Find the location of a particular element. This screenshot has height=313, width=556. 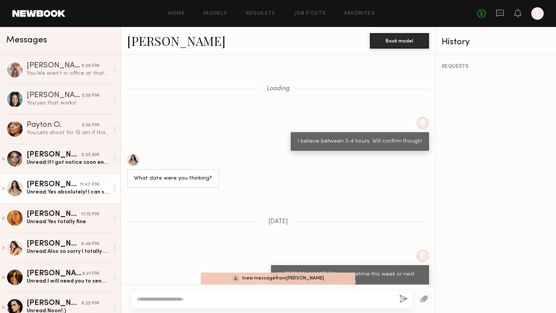

div: You: We aren't in office at that time. Are you able to come anytime between 10am - 4pm? is located at coordinates (68, 73).